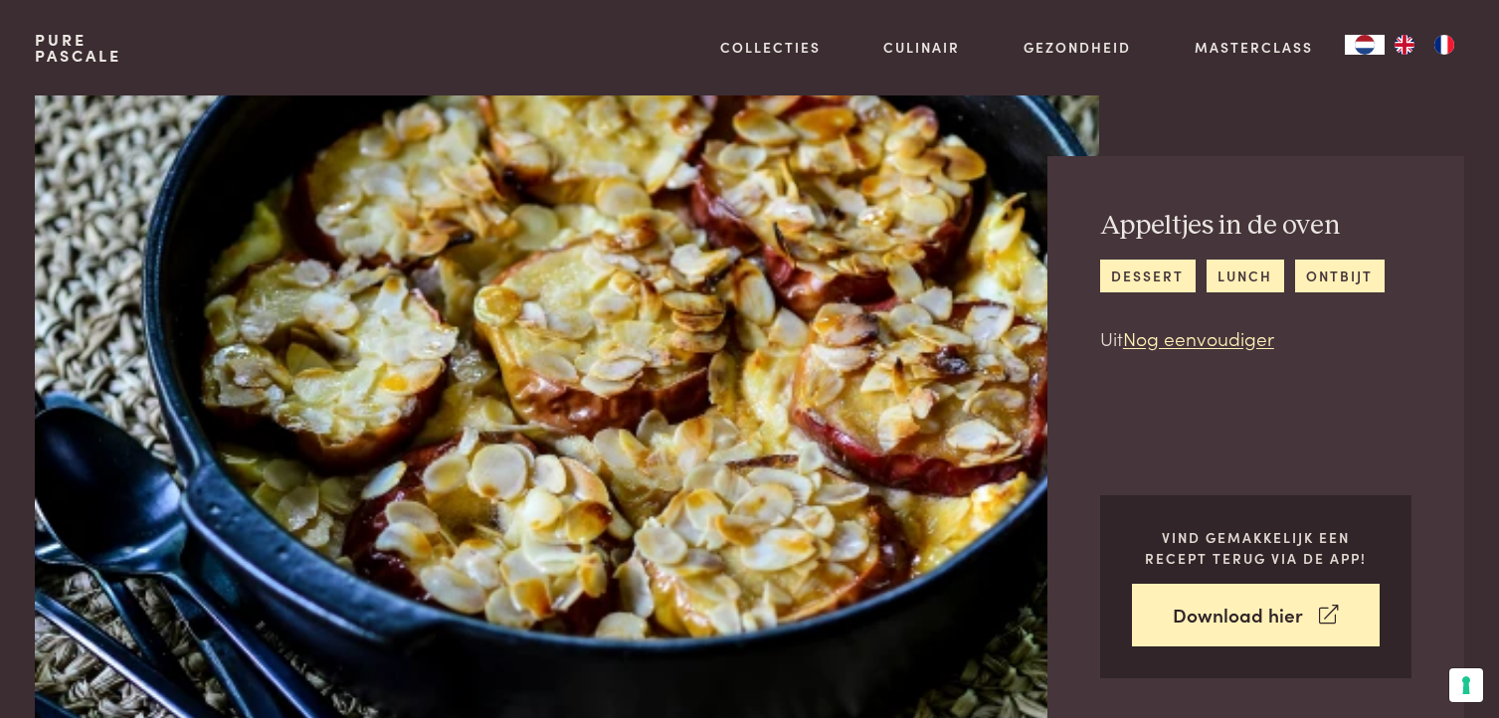  I want to click on a: Culinair, so click(921, 47).